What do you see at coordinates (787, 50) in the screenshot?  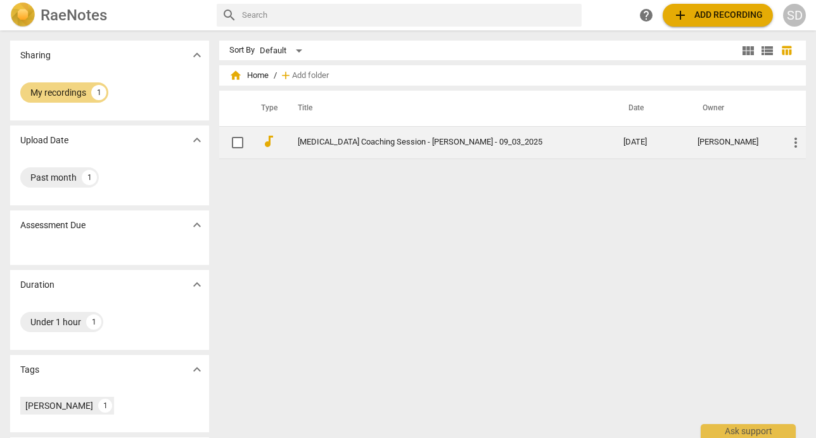 I see `span: table_chart` at bounding box center [787, 50].